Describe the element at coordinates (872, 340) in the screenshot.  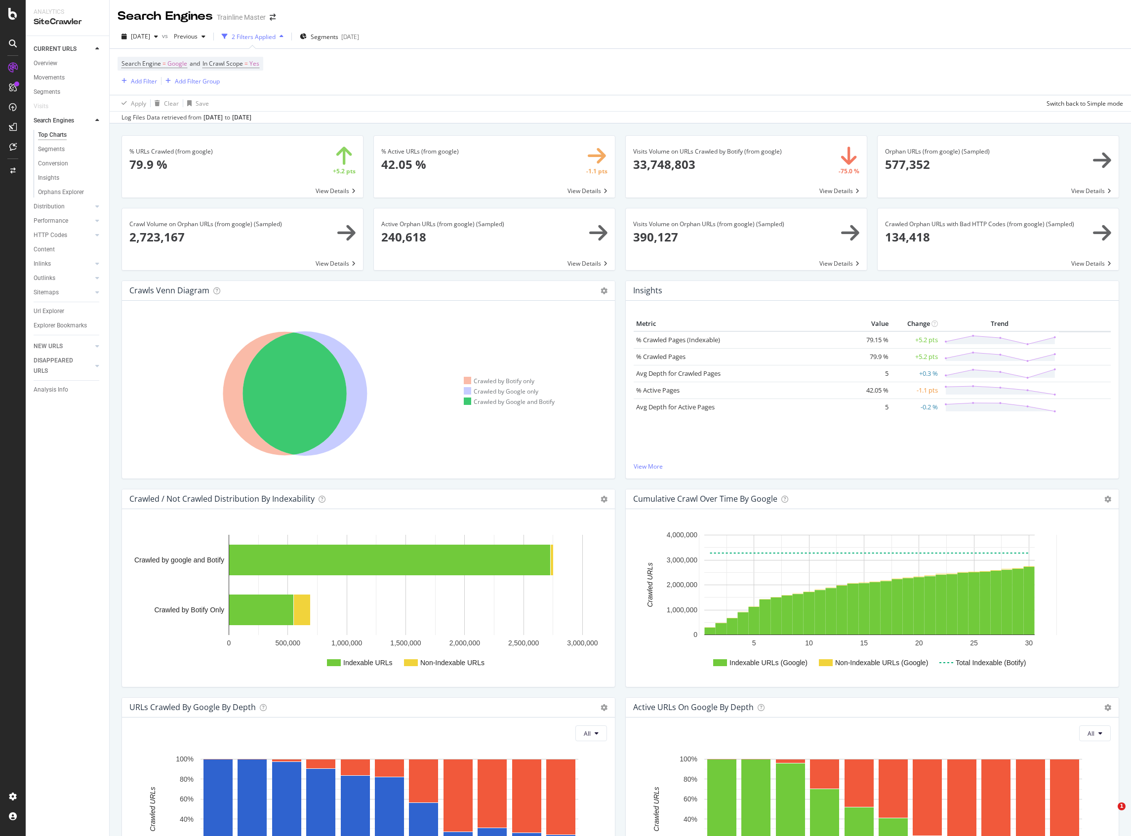
I see `td: 79.15 %` at that location.